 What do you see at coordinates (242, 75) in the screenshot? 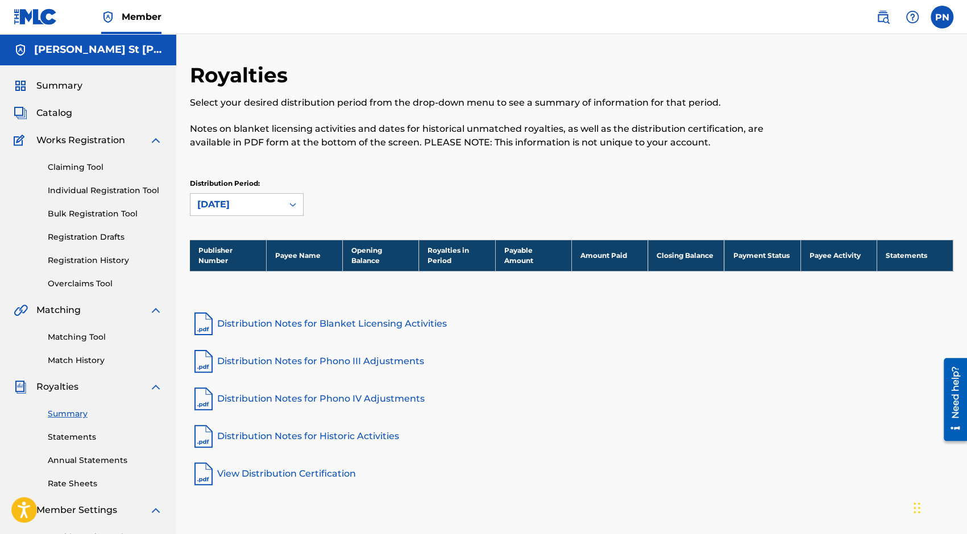
I see `h2: Royalties` at bounding box center [242, 75].